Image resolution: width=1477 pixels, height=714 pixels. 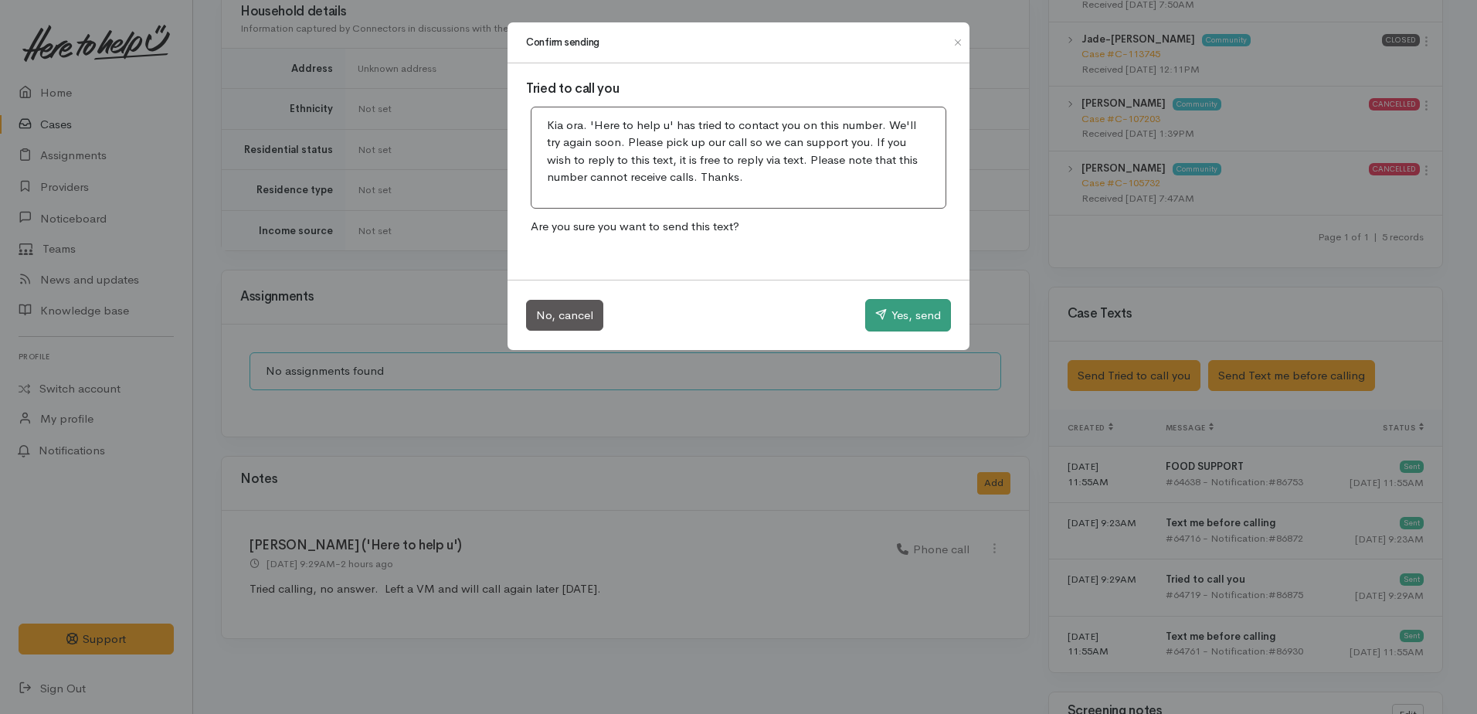 I want to click on button: Yes, send, so click(x=908, y=315).